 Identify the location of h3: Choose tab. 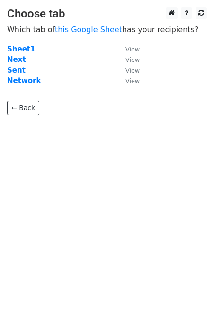
(107, 14).